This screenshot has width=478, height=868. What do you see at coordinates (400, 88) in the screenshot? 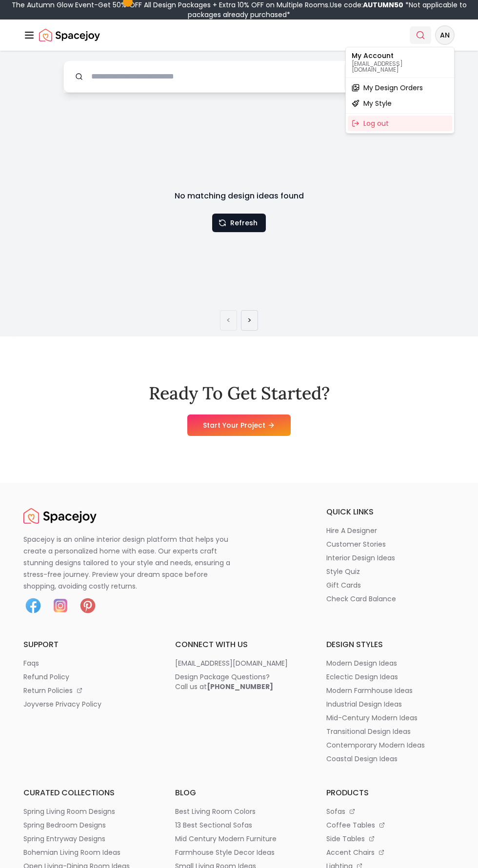
I see `a: My Design Orders` at bounding box center [400, 88].